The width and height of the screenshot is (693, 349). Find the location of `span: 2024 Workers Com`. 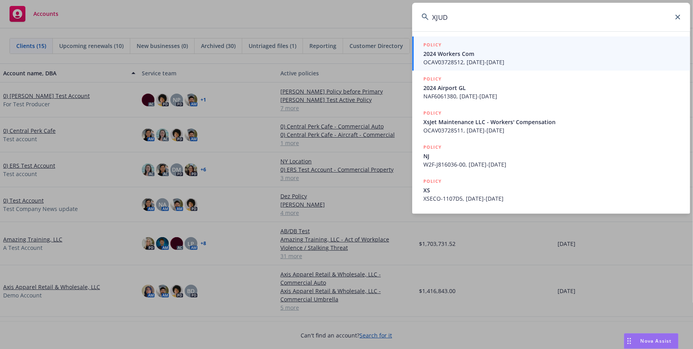

span: 2024 Workers Com is located at coordinates (552, 54).